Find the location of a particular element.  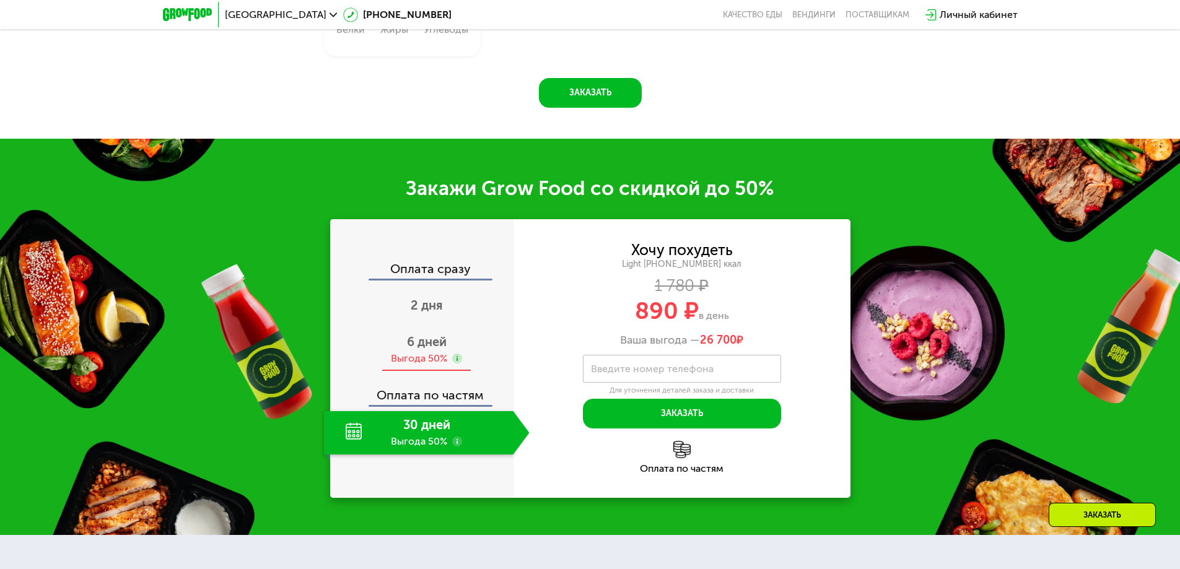

span: в день is located at coordinates (713, 315).